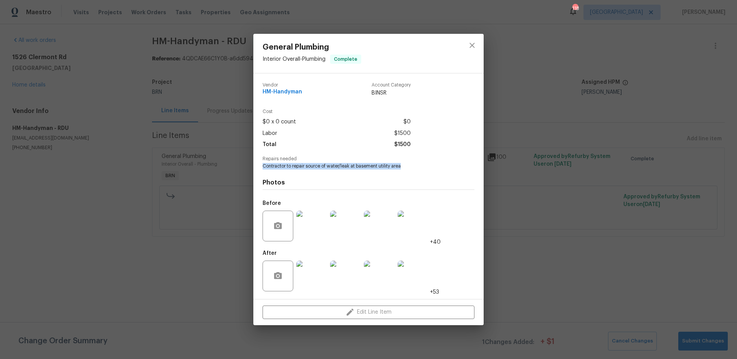 Image resolution: width=737 pixels, height=359 pixels. Describe the element at coordinates (337, 111) in the screenshot. I see `span: Cost` at that location.